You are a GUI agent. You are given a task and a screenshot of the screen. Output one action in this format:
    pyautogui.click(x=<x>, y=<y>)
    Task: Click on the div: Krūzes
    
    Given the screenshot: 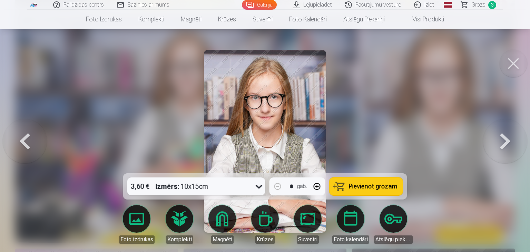 What is the action you would take?
    pyautogui.click(x=265, y=239)
    